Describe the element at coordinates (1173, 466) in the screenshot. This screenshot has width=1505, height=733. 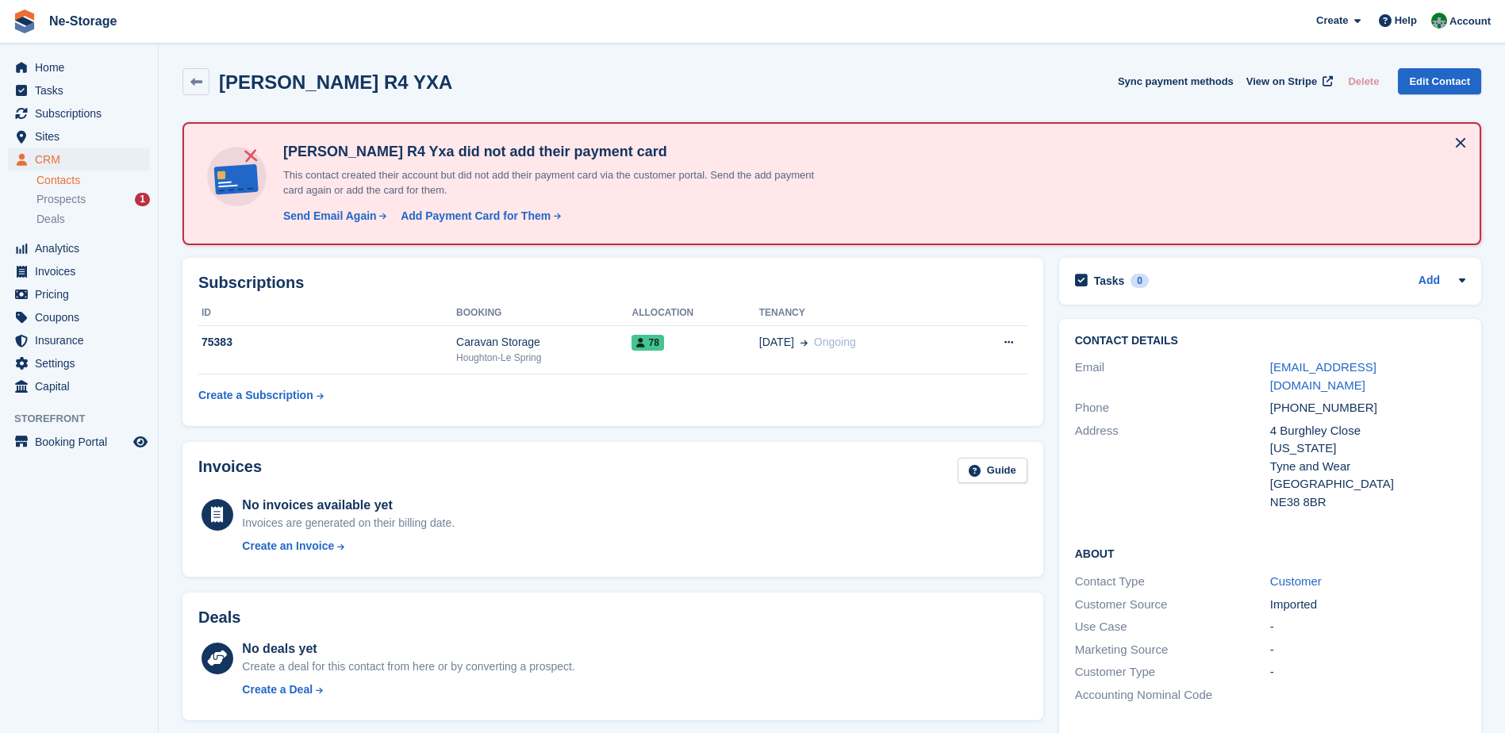
I see `div: Address` at that location.